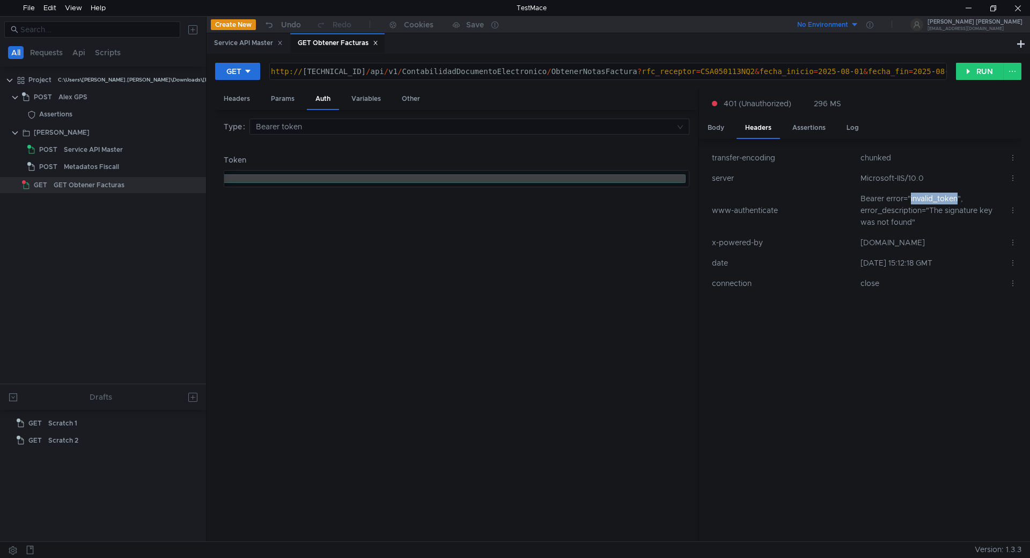  I want to click on div: Log, so click(852, 128).